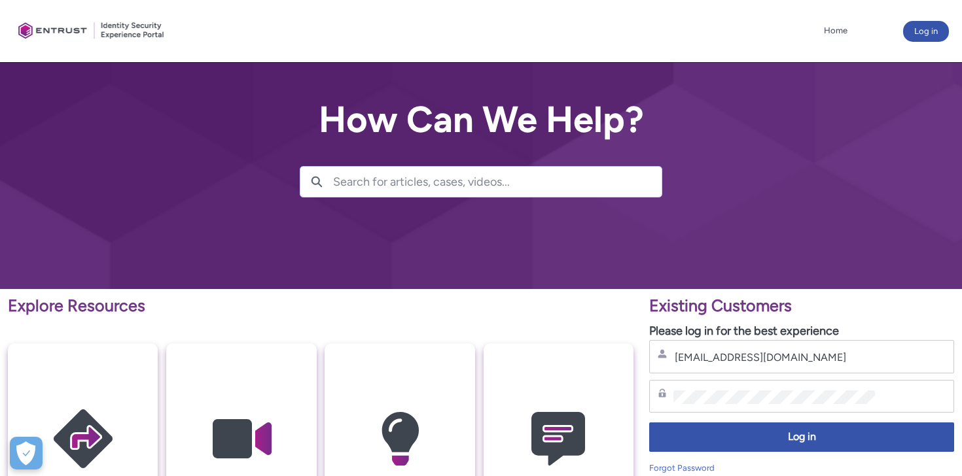  I want to click on input: Username, so click(774, 357).